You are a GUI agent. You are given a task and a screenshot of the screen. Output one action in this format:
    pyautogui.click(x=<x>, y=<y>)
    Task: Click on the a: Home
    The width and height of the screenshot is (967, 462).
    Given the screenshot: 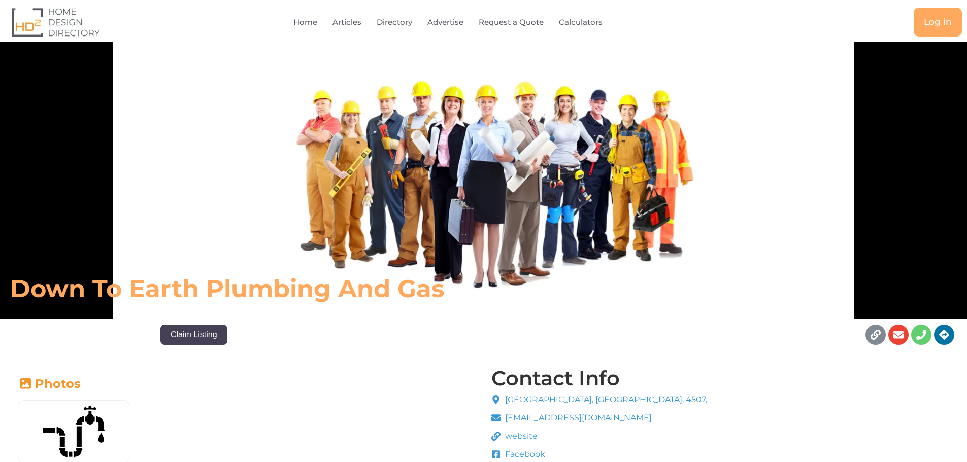 What is the action you would take?
    pyautogui.click(x=305, y=22)
    